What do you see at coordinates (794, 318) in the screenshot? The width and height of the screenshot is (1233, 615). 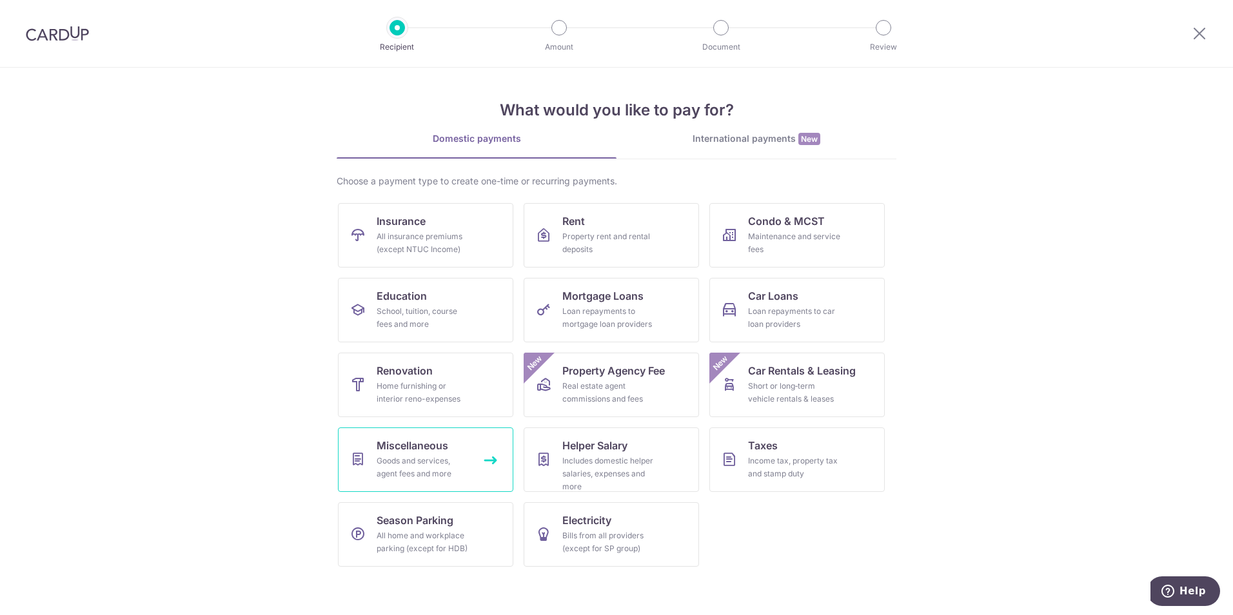 I see `div: Loan repayments to car loan providers` at bounding box center [794, 318].